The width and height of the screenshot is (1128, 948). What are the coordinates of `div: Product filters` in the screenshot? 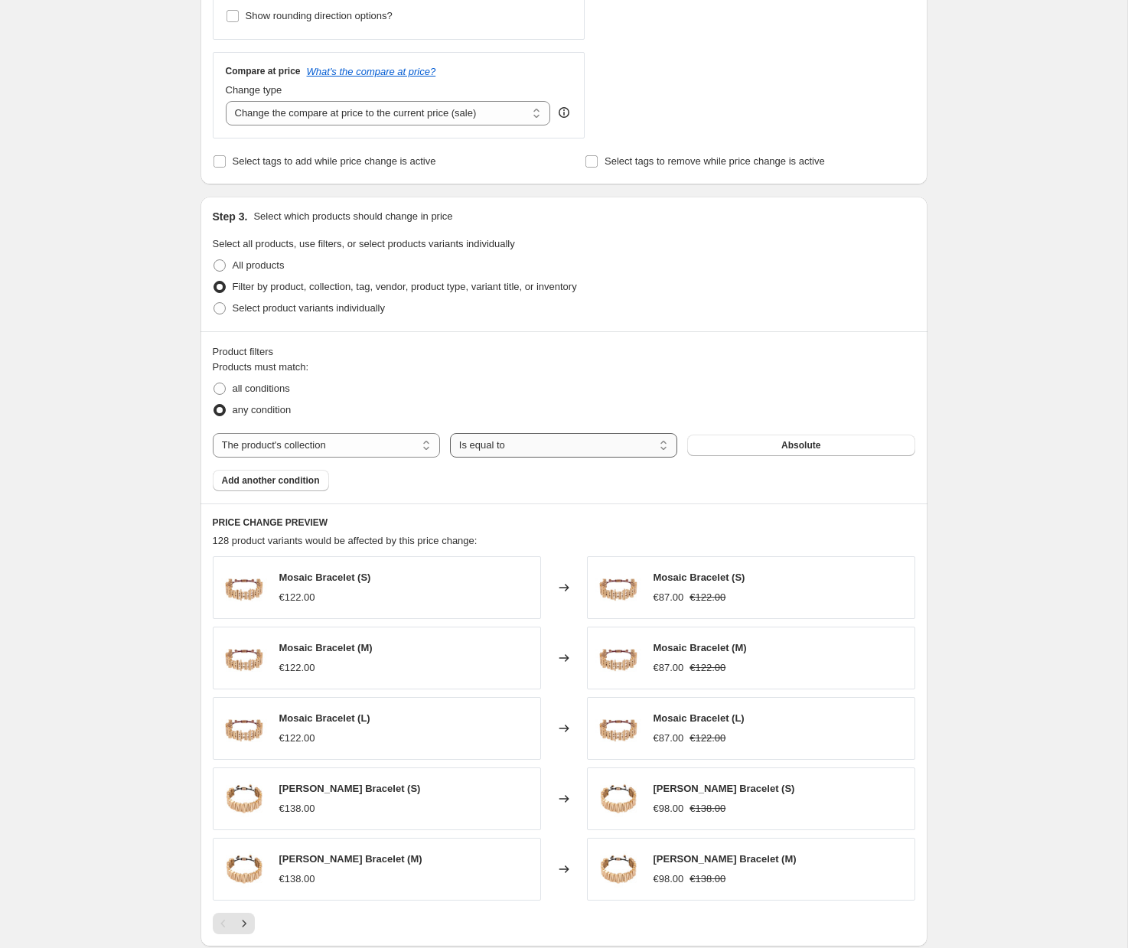 It's located at (564, 352).